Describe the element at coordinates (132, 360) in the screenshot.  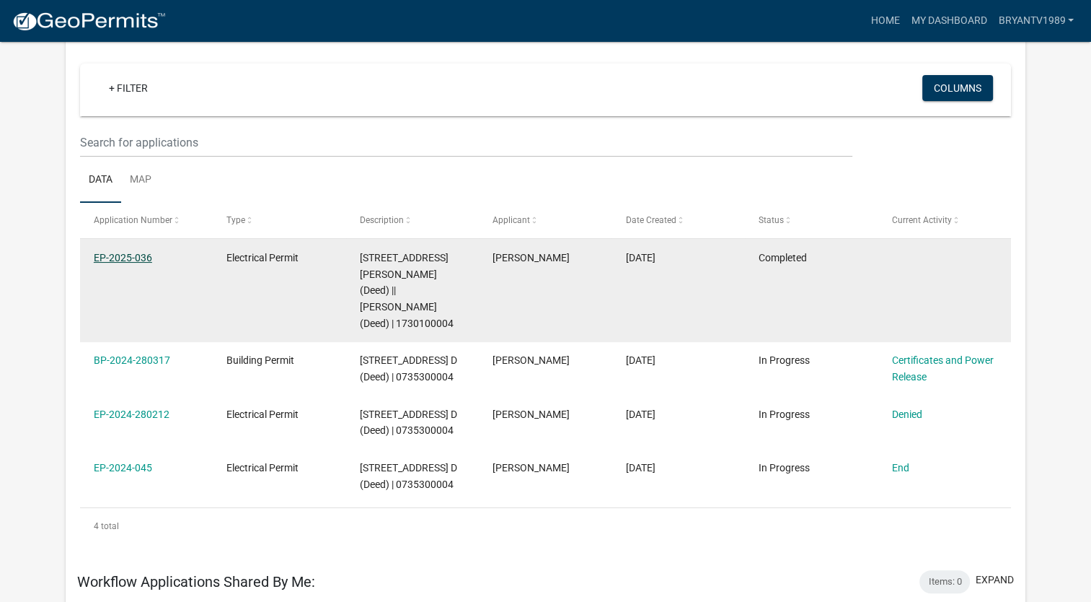
I see `a: BP-2024-280317` at that location.